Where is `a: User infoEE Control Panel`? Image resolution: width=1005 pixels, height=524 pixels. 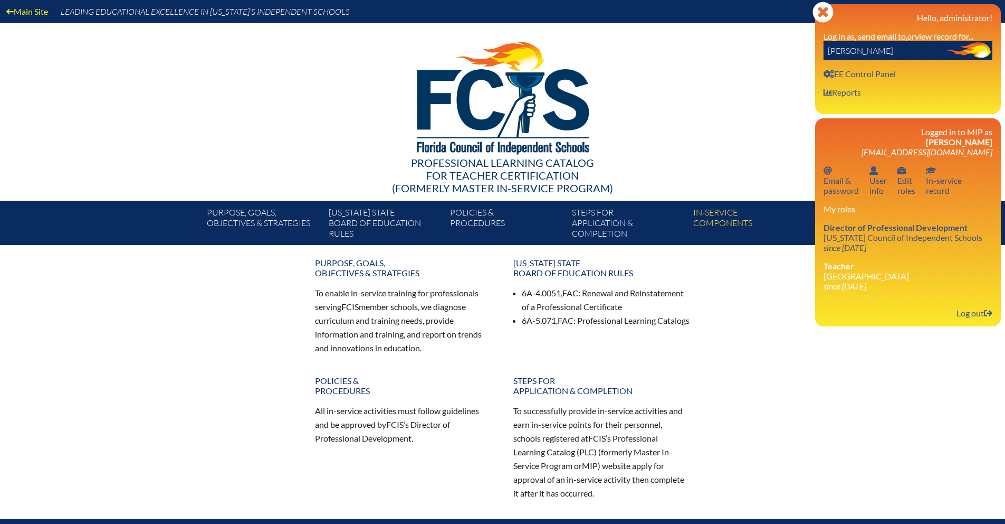
a: User infoEE Control Panel is located at coordinates (860, 73).